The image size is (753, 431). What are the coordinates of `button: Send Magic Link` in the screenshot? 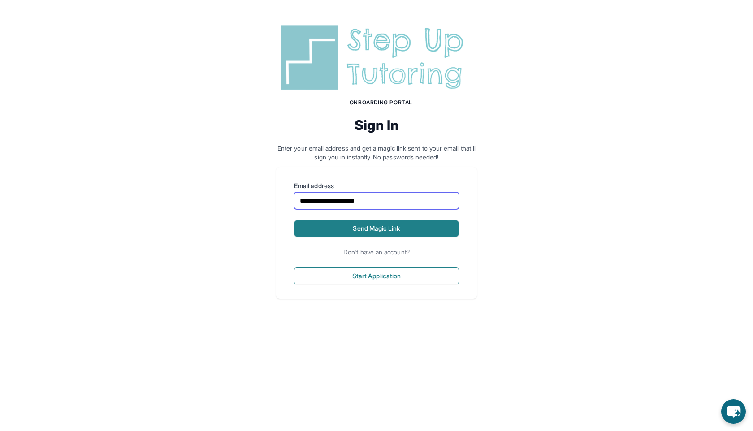 It's located at (377, 229).